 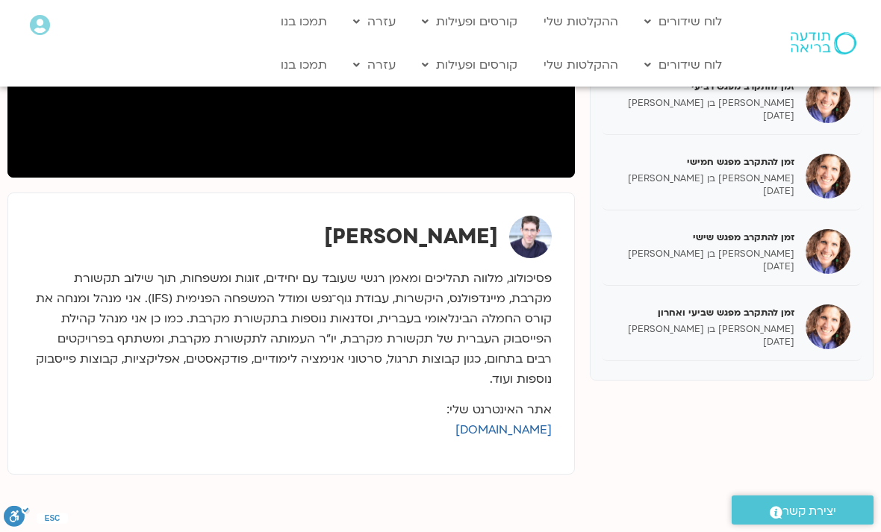 I want to click on img: ערן טייכר, so click(x=530, y=237).